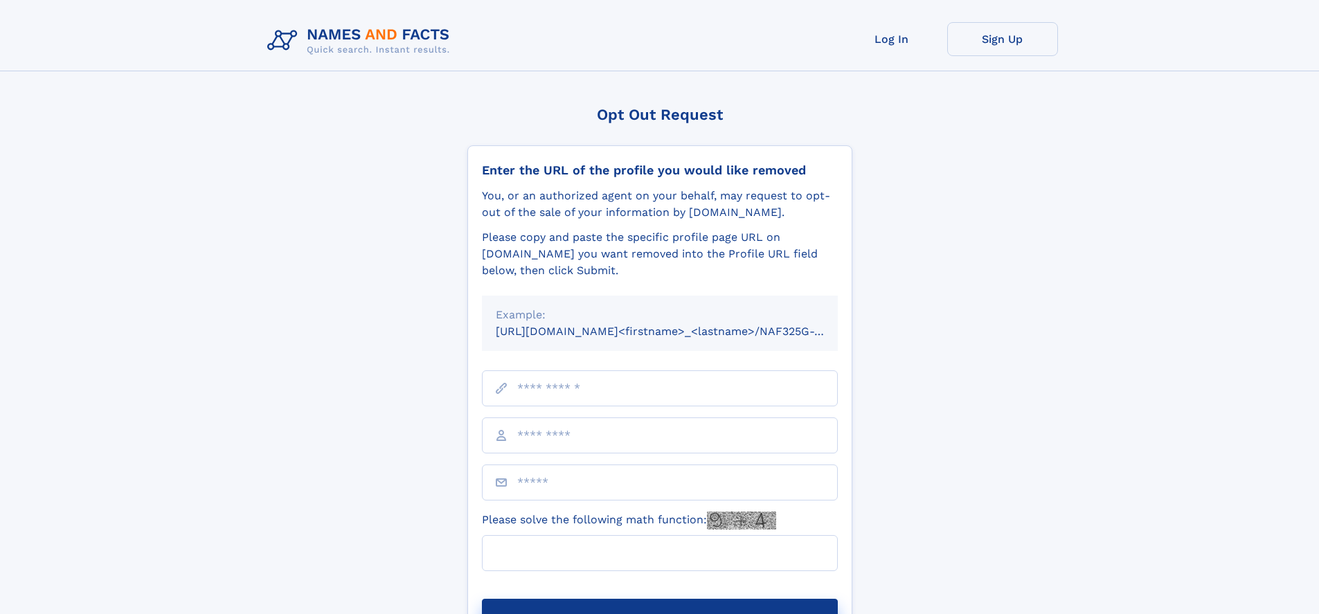  I want to click on label: Please solve the following math function:, so click(629, 521).